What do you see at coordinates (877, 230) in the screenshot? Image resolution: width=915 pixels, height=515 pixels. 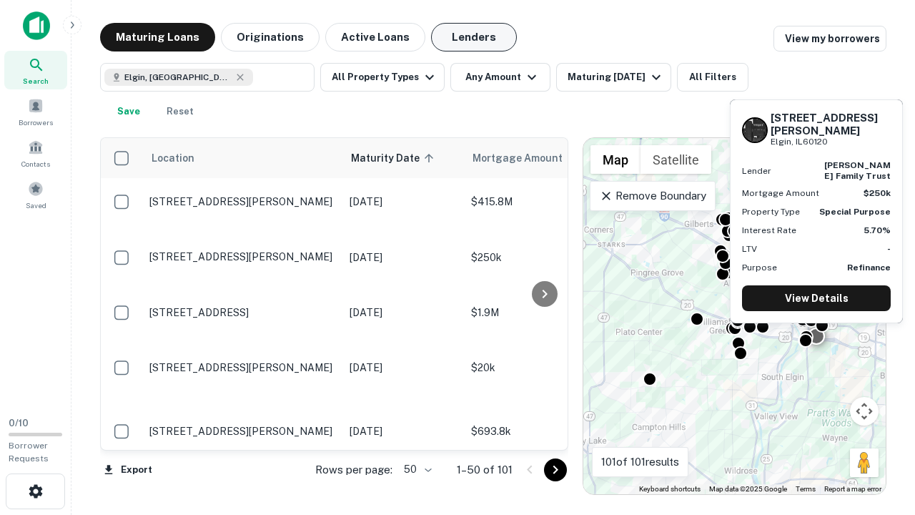 I see `strong: 5.70%` at bounding box center [877, 230].